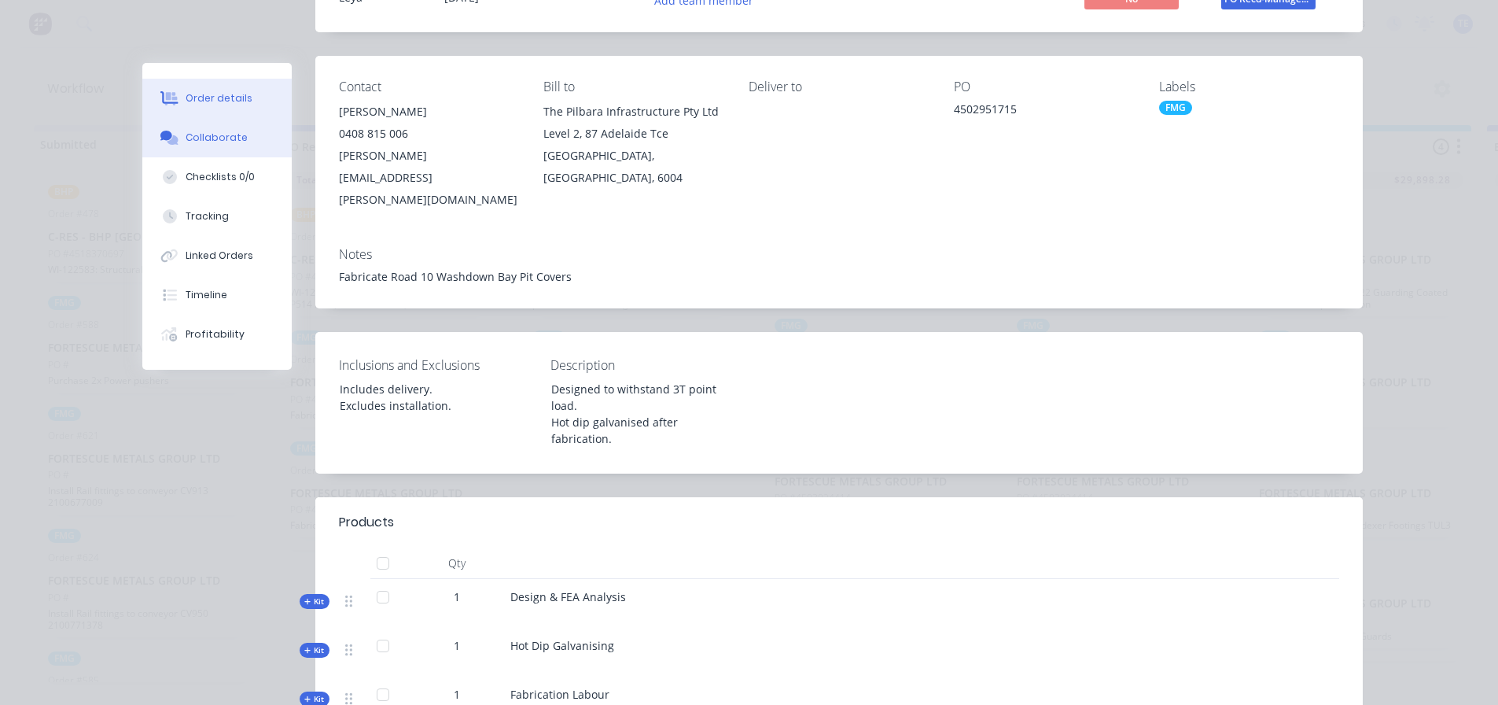 The image size is (1498, 705). I want to click on button: Linked Orders, so click(217, 256).